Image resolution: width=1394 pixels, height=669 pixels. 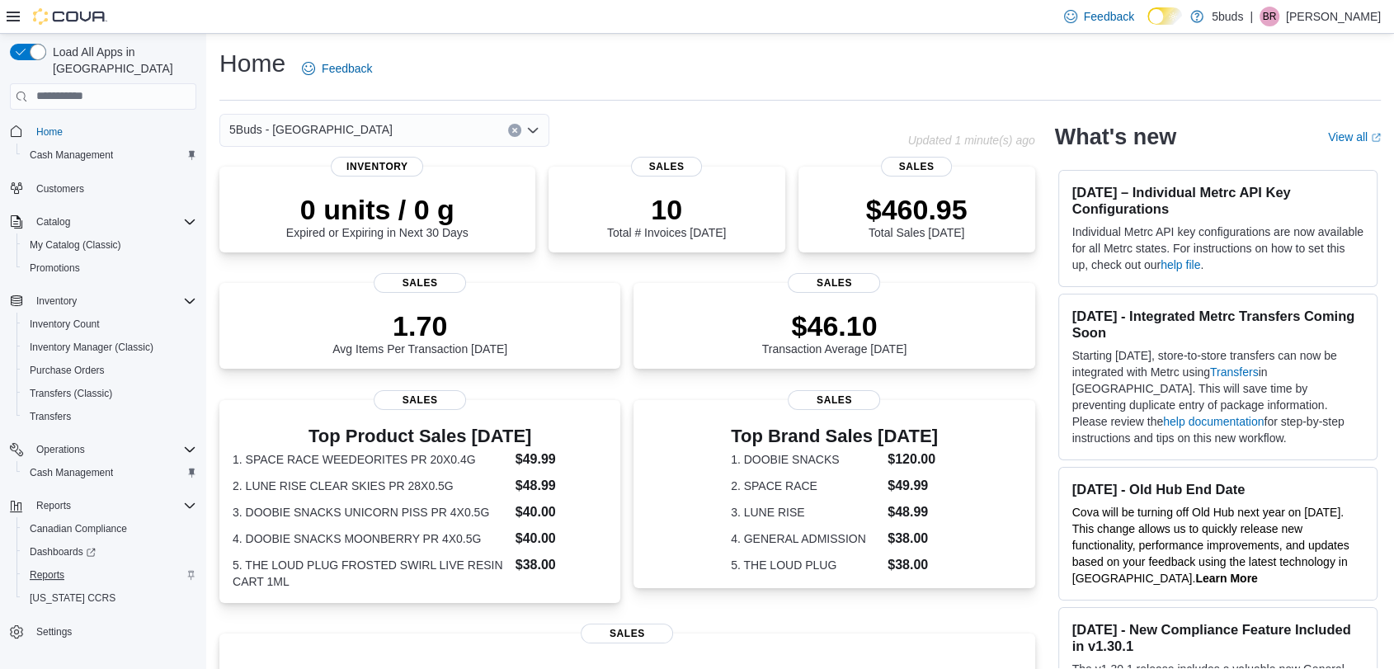 I want to click on button: Inventory, so click(x=56, y=301).